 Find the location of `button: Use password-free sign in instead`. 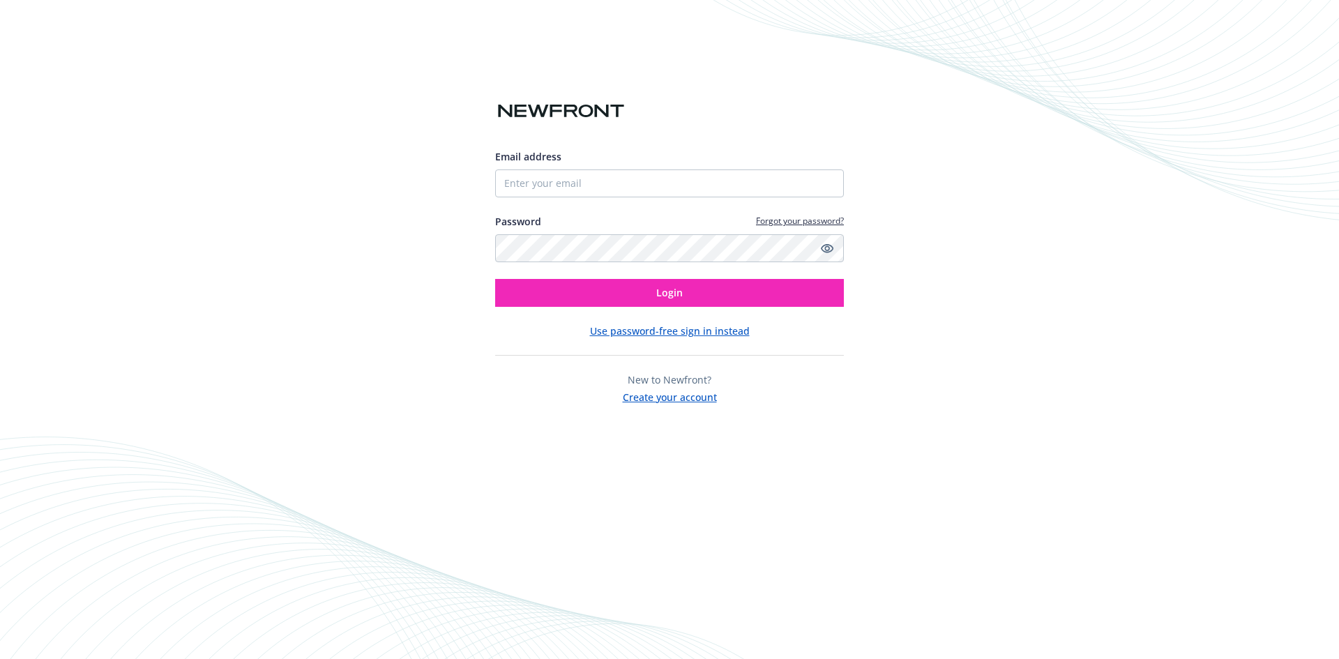

button: Use password-free sign in instead is located at coordinates (670, 331).